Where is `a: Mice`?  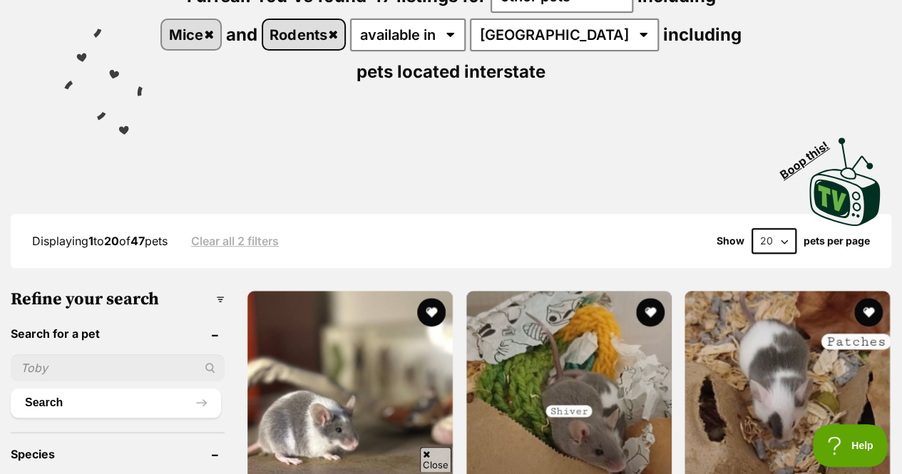 a: Mice is located at coordinates (191, 34).